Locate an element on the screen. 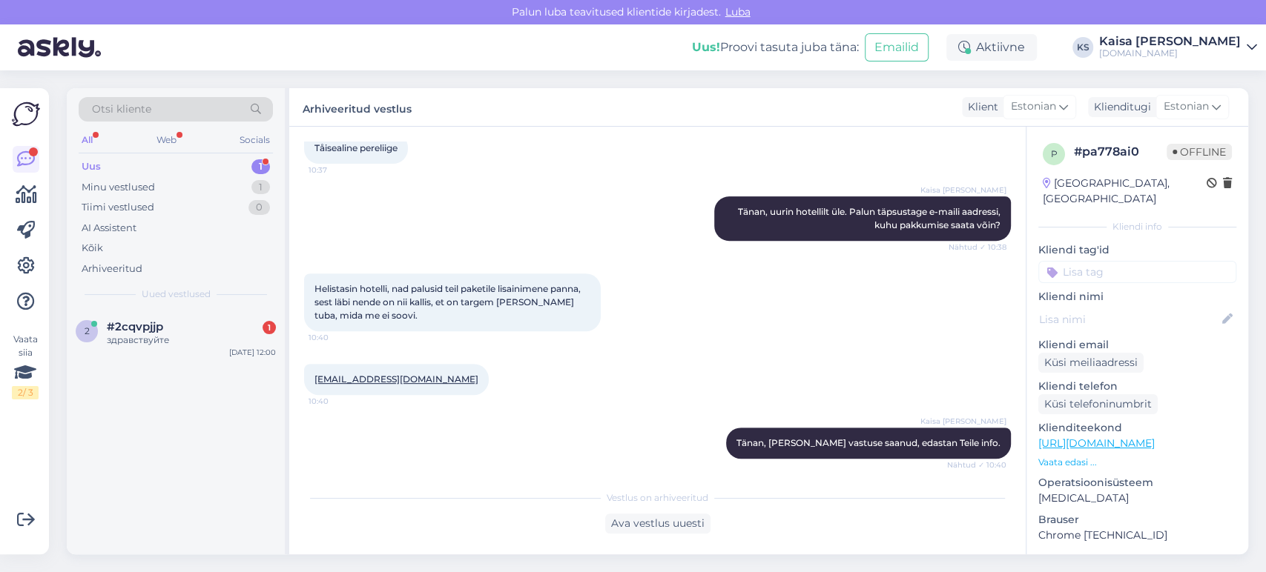 This screenshot has width=1266, height=572. div: Proovi tasuta juba täna: is located at coordinates (775, 47).